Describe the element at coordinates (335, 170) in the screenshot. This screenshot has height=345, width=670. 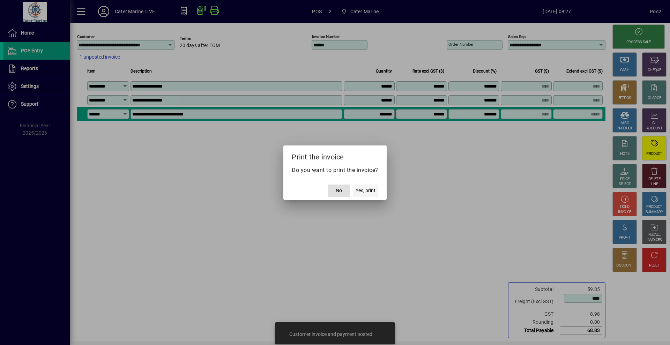
I see `p: Do you want to print the invoice?` at that location.